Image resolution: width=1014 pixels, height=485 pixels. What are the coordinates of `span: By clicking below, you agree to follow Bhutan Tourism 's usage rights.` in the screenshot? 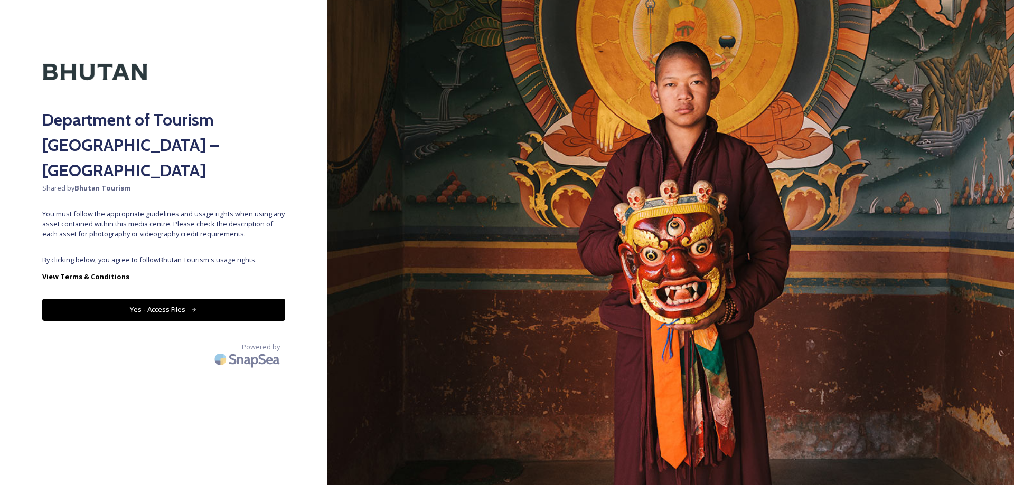 It's located at (164, 260).